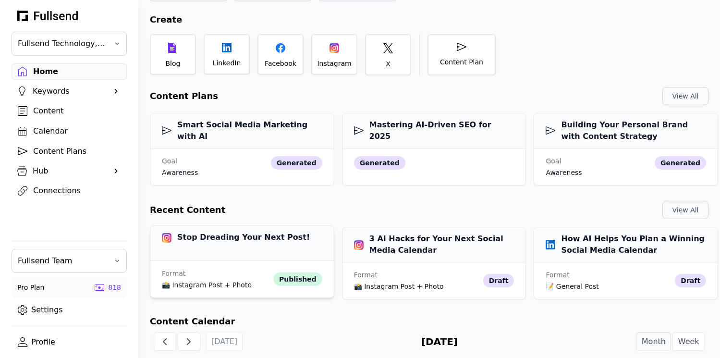 Image resolution: width=720 pixels, height=358 pixels. Describe the element at coordinates (184, 96) in the screenshot. I see `h2: Content Plans` at that location.